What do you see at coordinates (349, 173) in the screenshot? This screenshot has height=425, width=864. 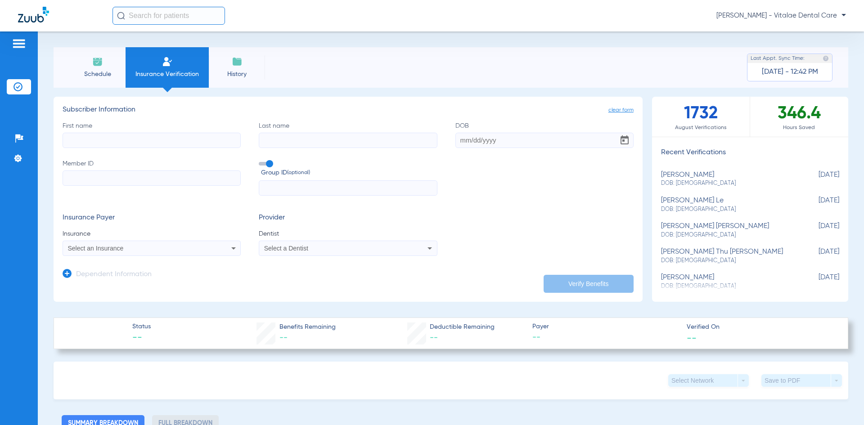 I see `span: Group ID` at bounding box center [349, 173].